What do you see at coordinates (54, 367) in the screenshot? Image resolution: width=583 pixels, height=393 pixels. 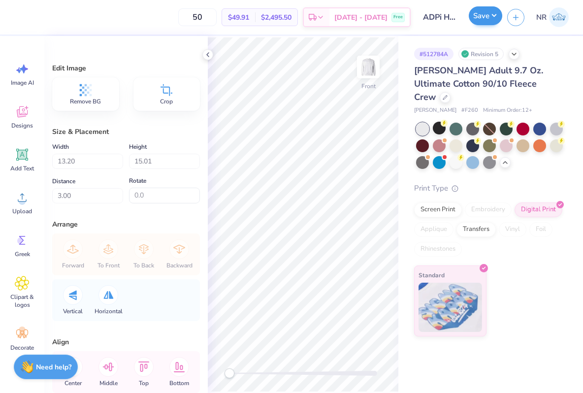 I see `strong: Need help?` at bounding box center [54, 367].